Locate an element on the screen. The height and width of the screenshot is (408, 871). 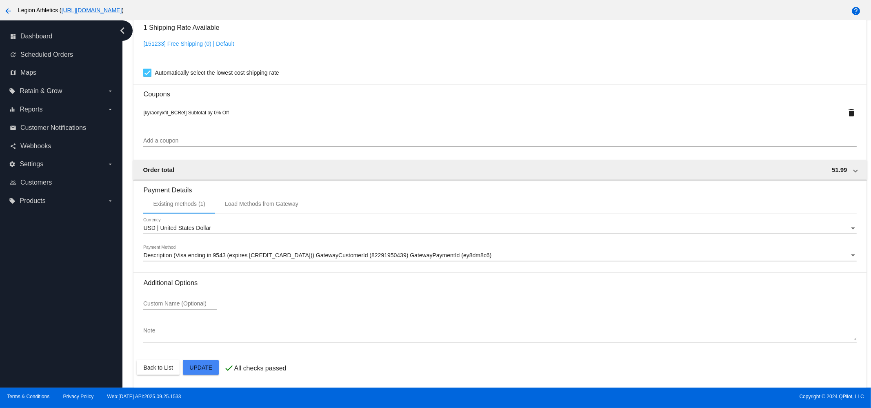
i: chevron_left is located at coordinates (122, 31).